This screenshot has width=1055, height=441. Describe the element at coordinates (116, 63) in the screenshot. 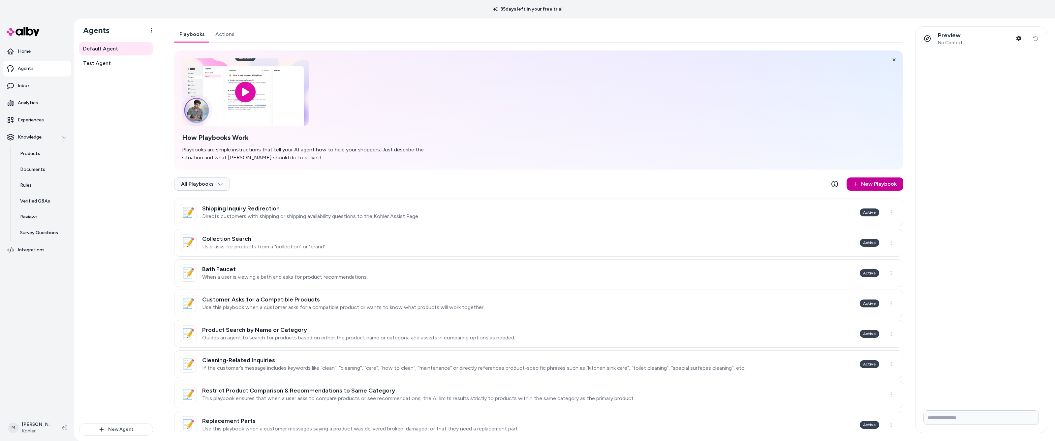

I see `a: Test Agent` at that location.